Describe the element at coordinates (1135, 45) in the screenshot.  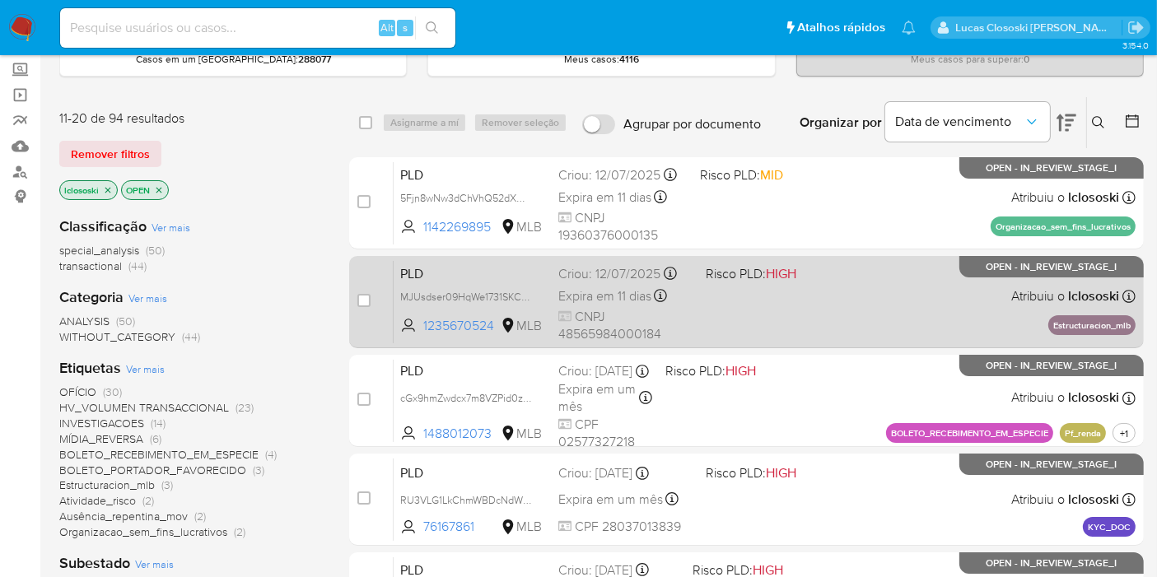
I see `span: 3.154.0` at that location.